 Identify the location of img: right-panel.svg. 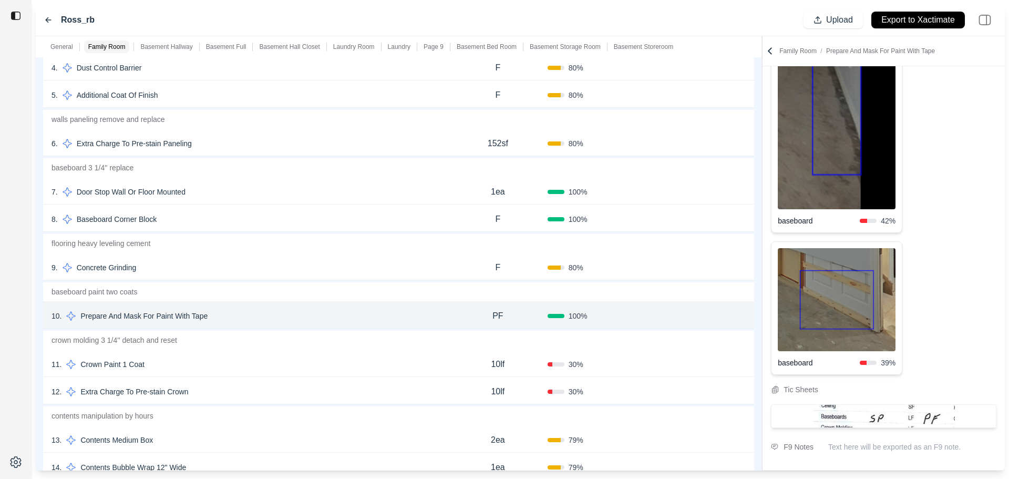
(985, 20).